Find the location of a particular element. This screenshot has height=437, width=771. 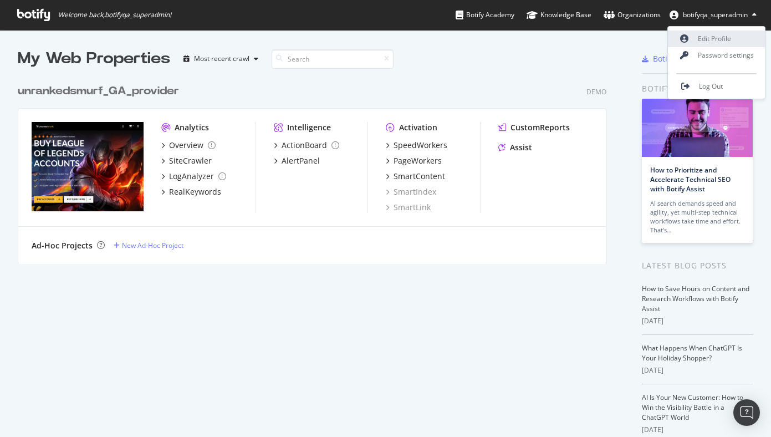

div: SmartLink is located at coordinates (408, 207).